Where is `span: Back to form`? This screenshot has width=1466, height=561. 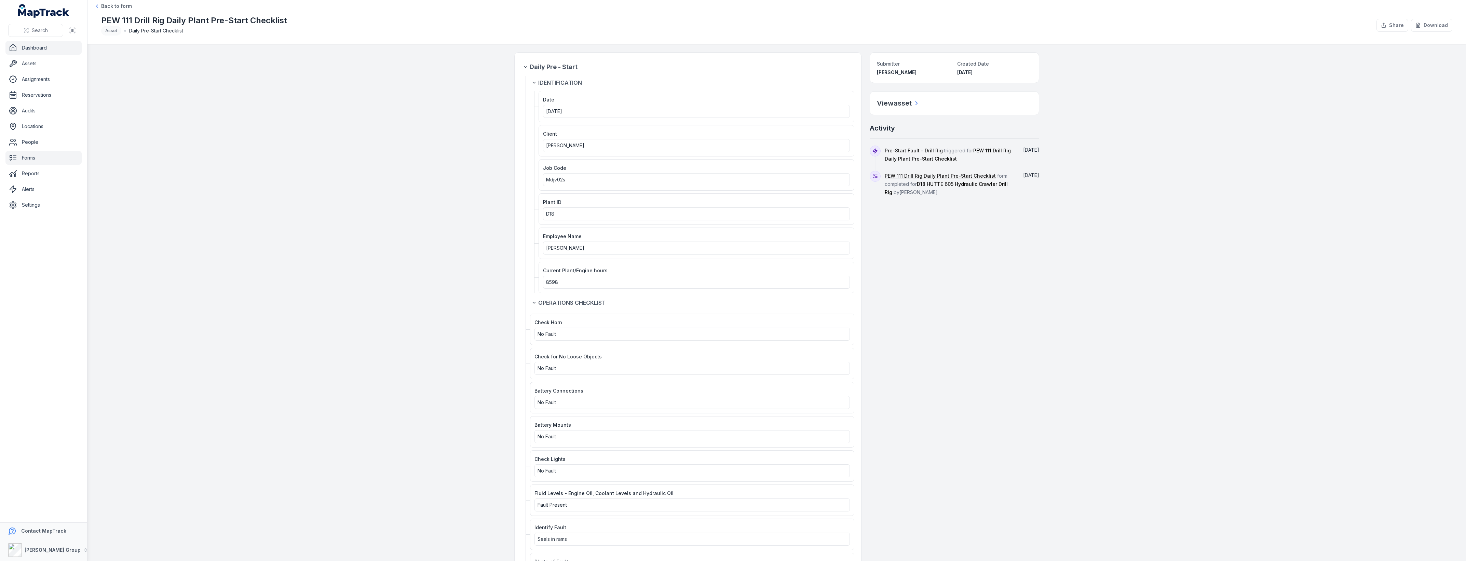
span: Back to form is located at coordinates (117, 6).